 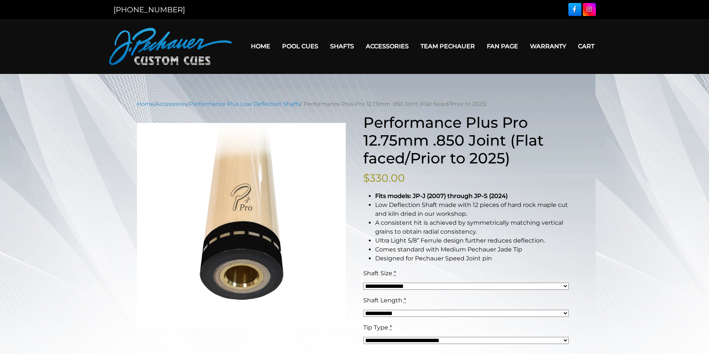 What do you see at coordinates (447, 46) in the screenshot?
I see `a: Team Pechauer` at bounding box center [447, 46].